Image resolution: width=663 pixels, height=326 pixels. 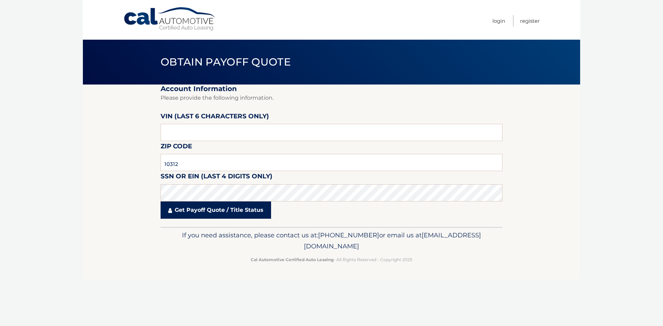 I want to click on h2: Account Information, so click(x=331, y=89).